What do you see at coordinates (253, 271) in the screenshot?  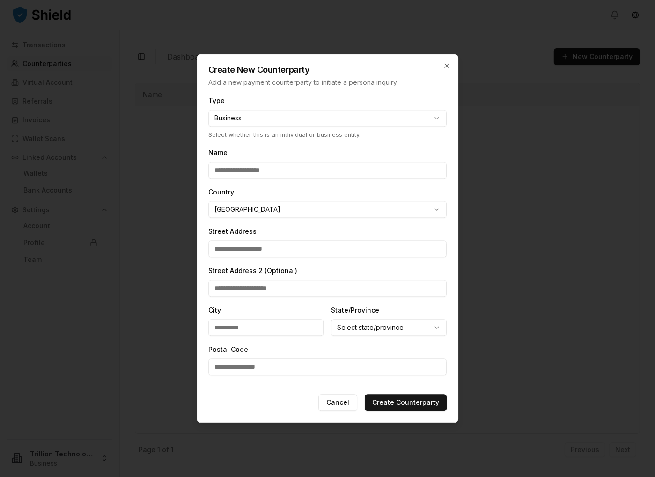 I see `label: Street Address 2 (Optional)` at bounding box center [253, 271].